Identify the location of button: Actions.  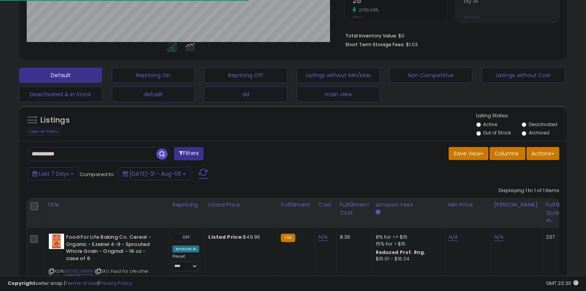
(543, 153).